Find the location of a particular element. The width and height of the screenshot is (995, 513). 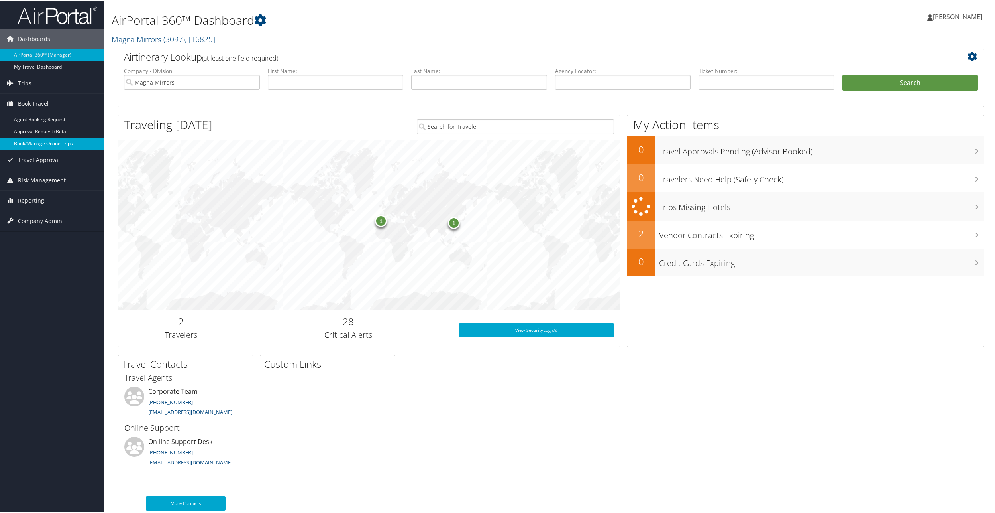

h3: Trips Missing Hotels is located at coordinates (822, 204).